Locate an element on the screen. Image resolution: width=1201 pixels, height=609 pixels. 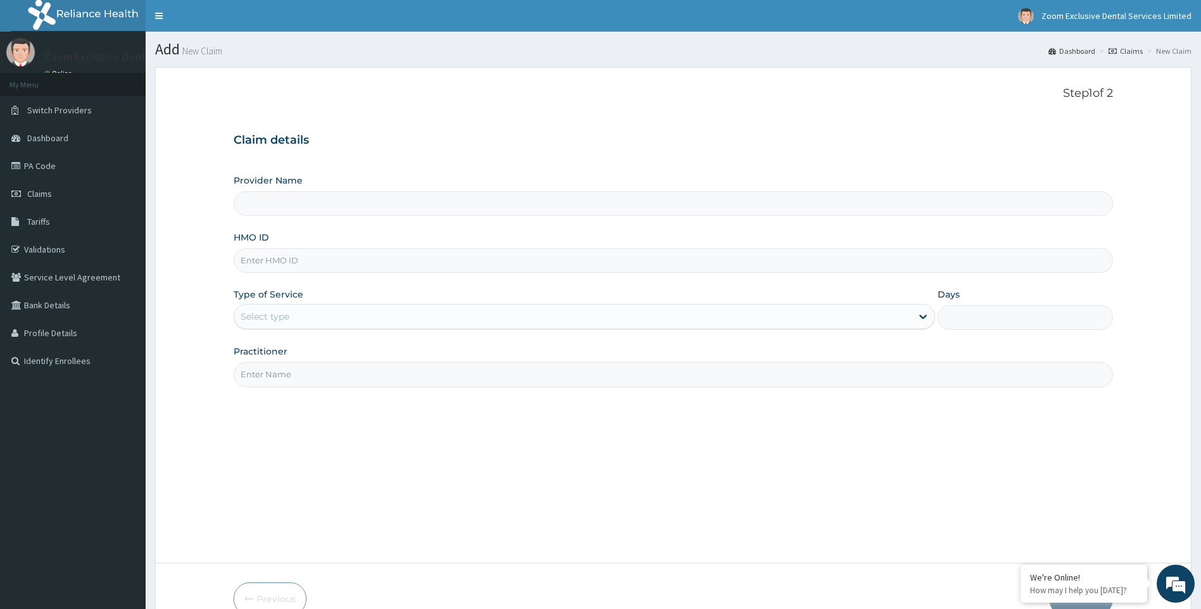
label: Type of Service is located at coordinates (268, 294).